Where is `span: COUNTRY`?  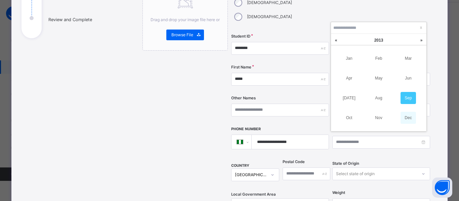
span: COUNTRY is located at coordinates (240, 166).